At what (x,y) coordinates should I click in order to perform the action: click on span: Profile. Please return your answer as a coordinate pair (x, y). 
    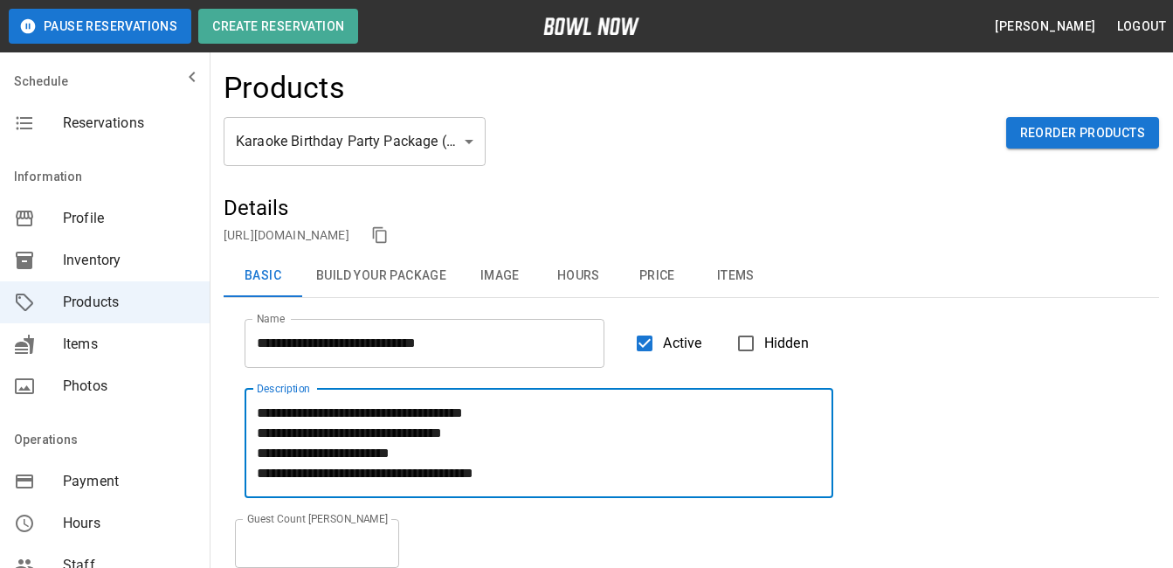
    Looking at the image, I should click on (129, 218).